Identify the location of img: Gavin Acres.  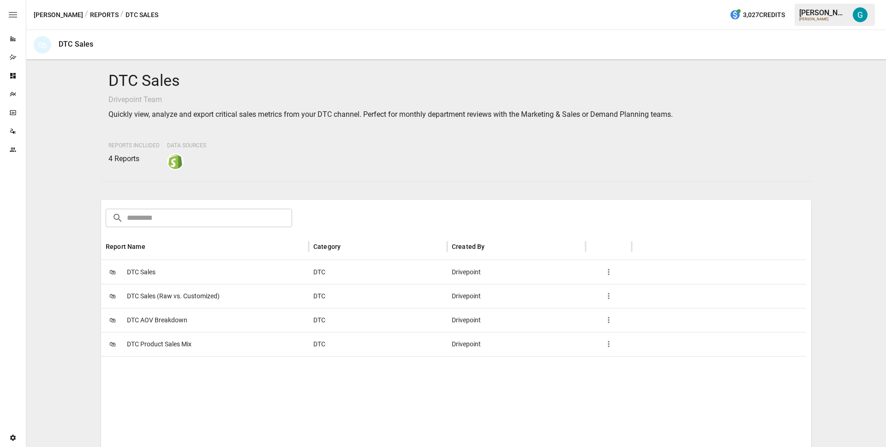
(860, 15).